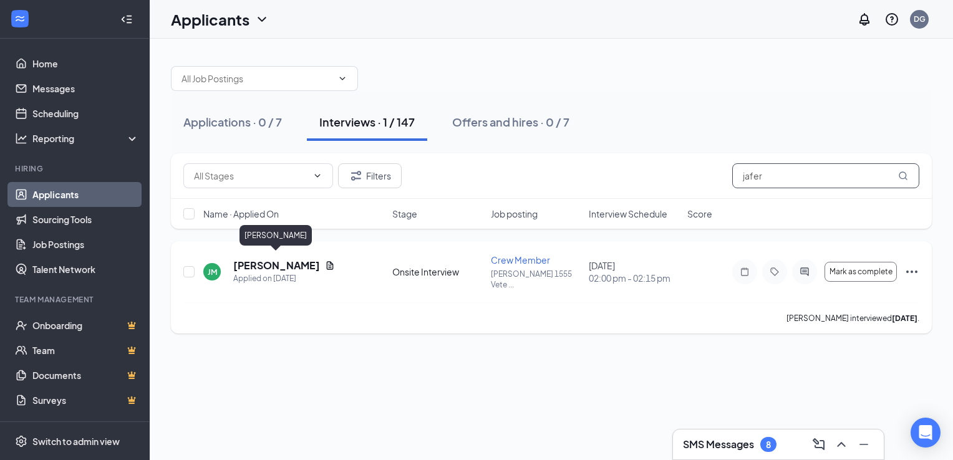  Describe the element at coordinates (370, 176) in the screenshot. I see `button: Filter Filters` at that location.